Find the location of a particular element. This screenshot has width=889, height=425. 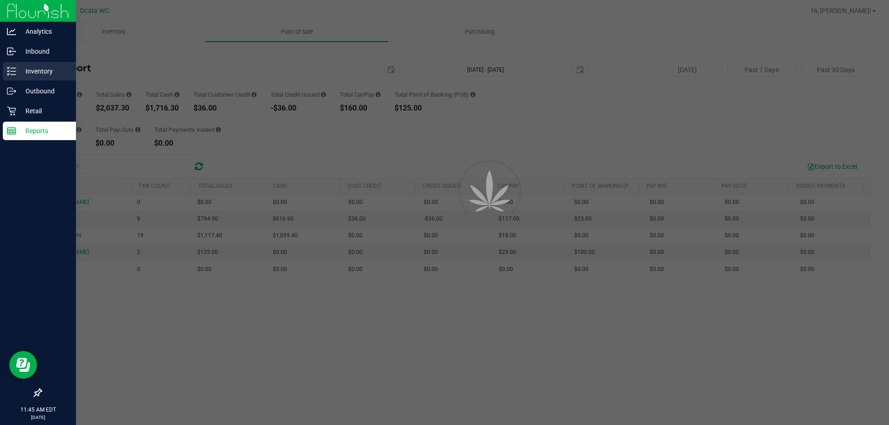

p: 11:45 AM EDT is located at coordinates (38, 410).